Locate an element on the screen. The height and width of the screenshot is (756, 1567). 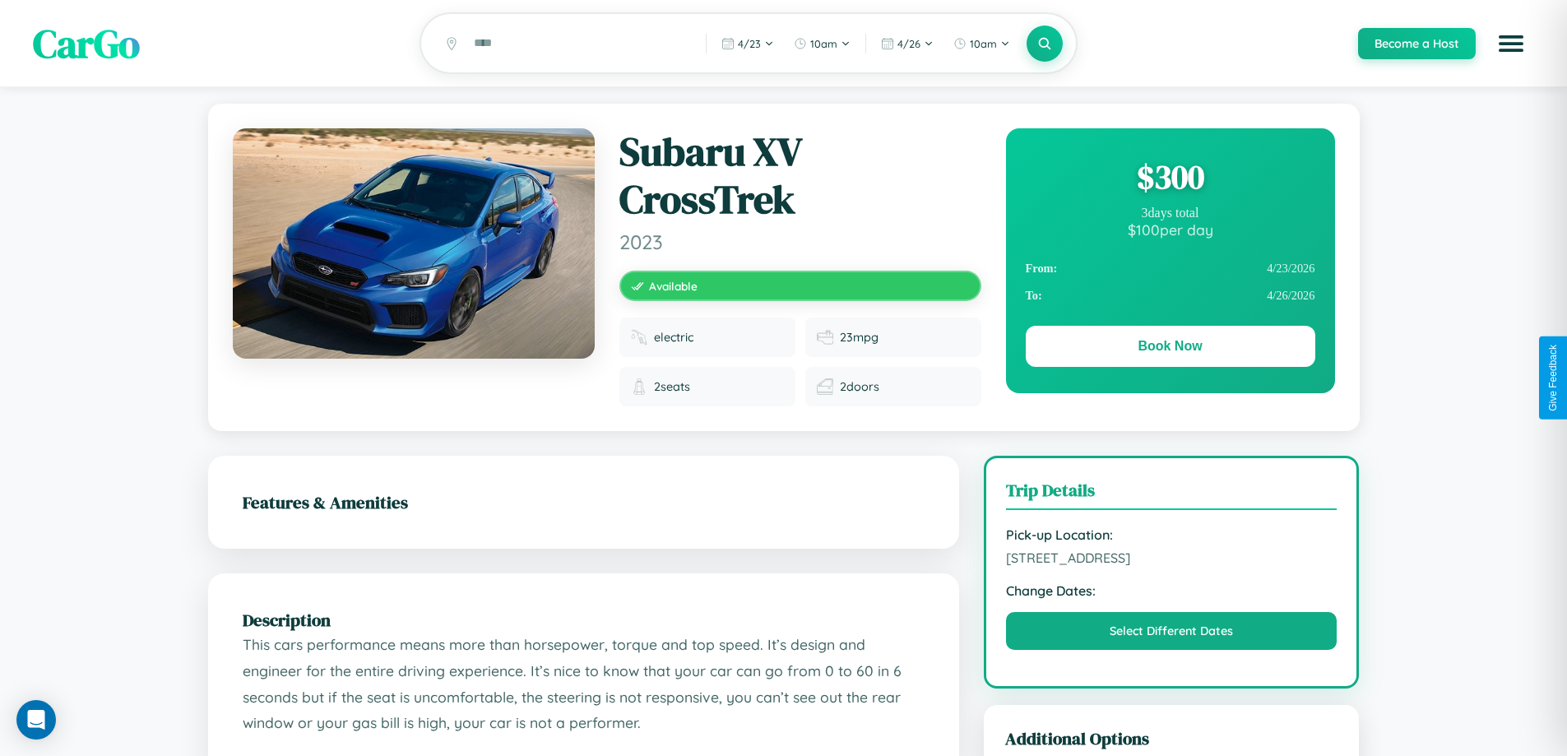
div: 4 / 23 / 2026 is located at coordinates (1170, 268).